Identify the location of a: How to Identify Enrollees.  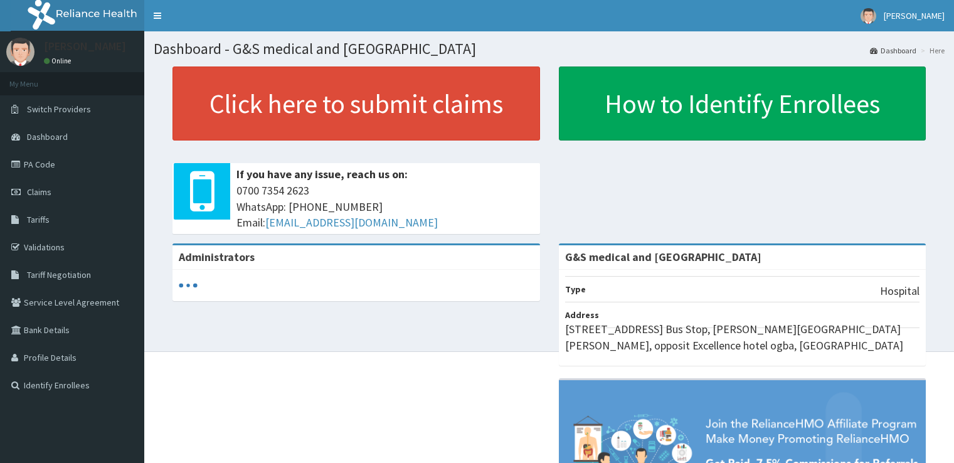
(743, 103).